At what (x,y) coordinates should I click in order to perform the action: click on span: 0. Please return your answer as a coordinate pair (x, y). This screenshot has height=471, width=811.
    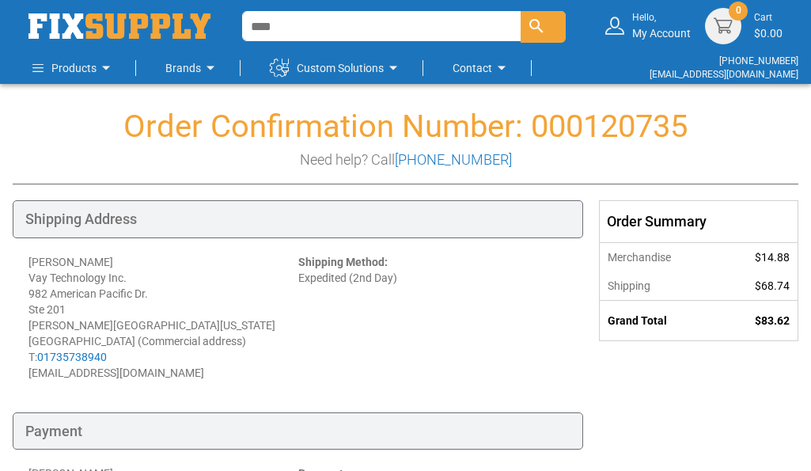
    Looking at the image, I should click on (738, 10).